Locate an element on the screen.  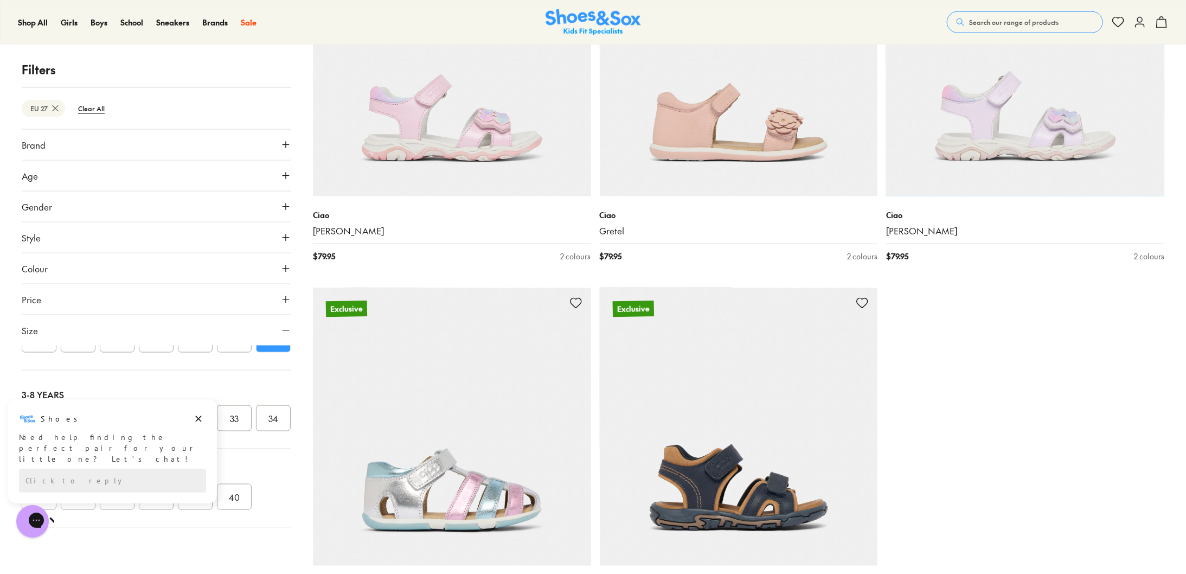
button: 40 is located at coordinates (234, 497).